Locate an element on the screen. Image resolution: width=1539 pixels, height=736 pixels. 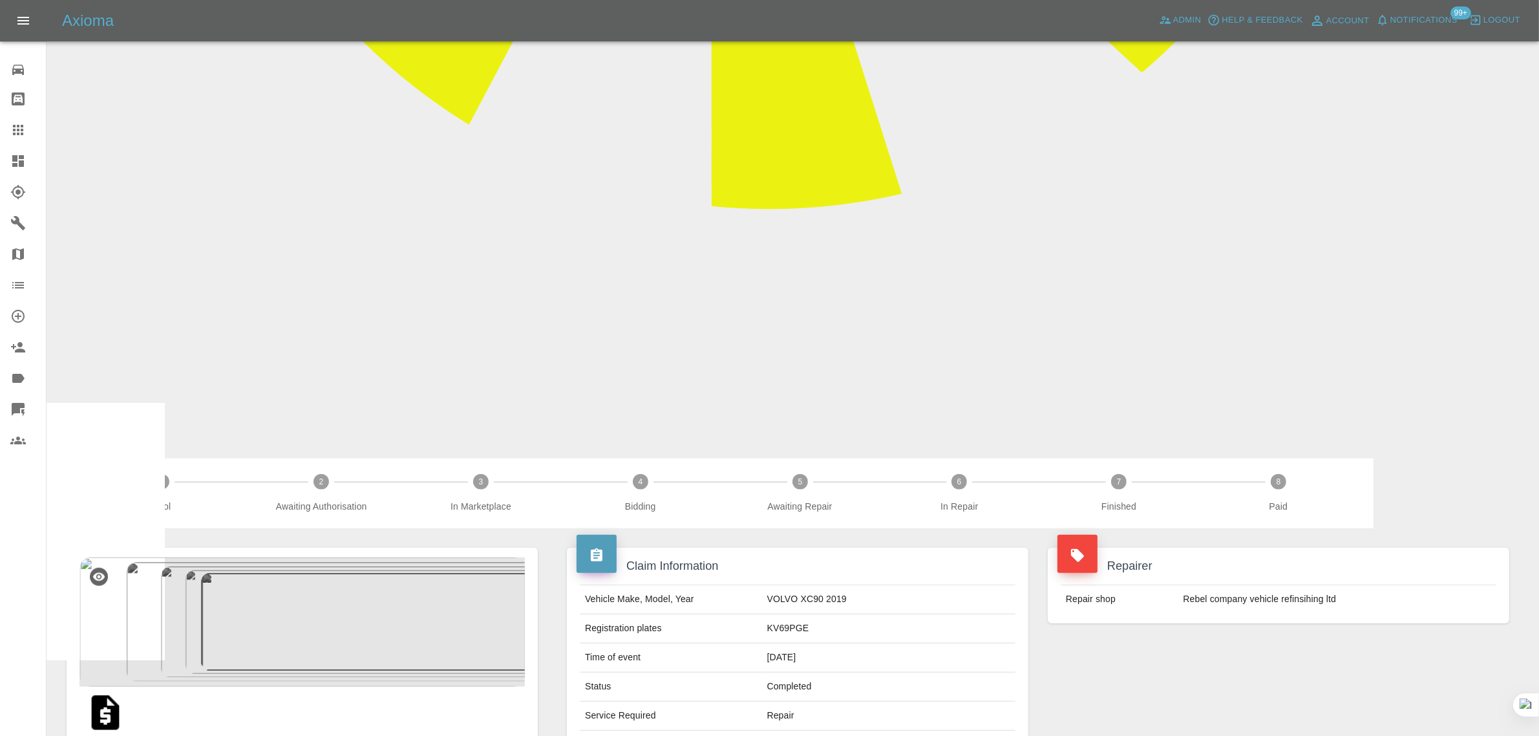
td: Completed is located at coordinates (889, 687).